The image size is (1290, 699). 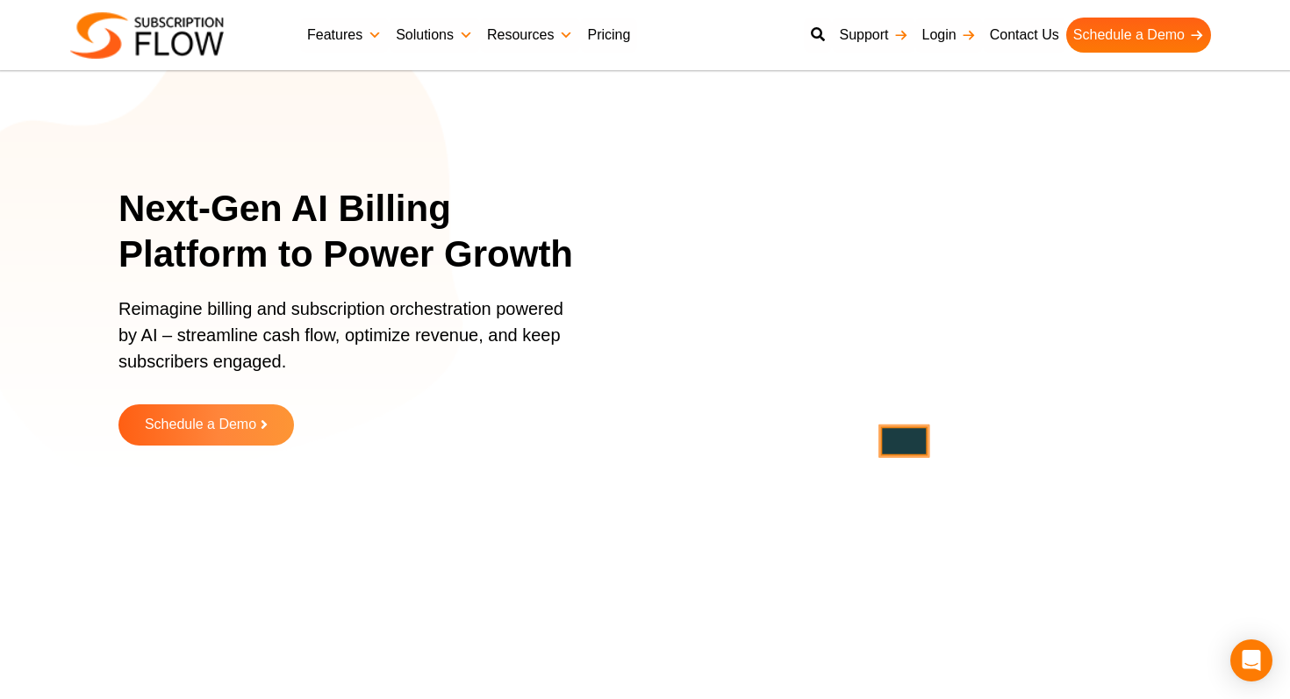 I want to click on img: Subscriptionflow, so click(x=147, y=35).